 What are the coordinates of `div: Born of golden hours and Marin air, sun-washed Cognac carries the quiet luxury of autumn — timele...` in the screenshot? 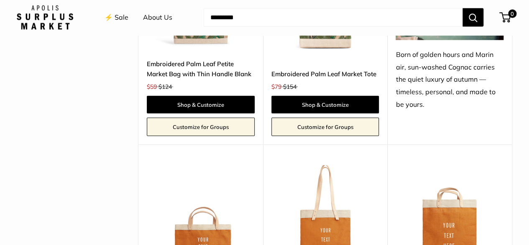 It's located at (450, 80).